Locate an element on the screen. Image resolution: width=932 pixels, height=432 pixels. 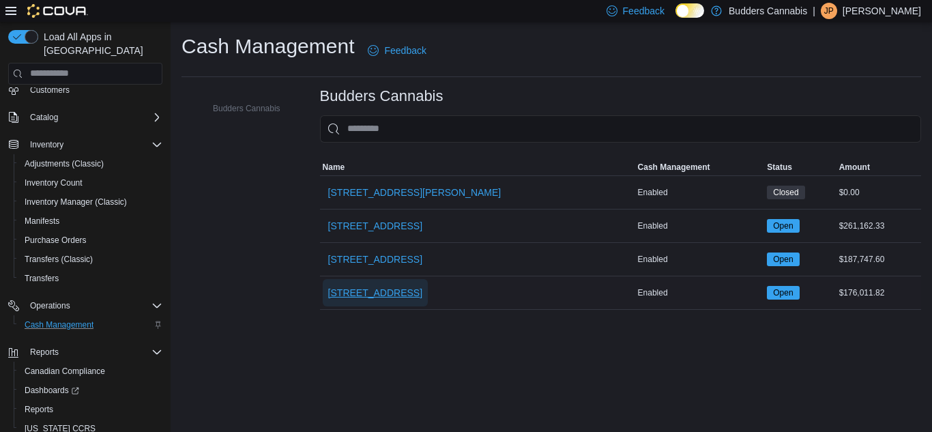
h3: Budders Cannabis is located at coordinates (382, 96).